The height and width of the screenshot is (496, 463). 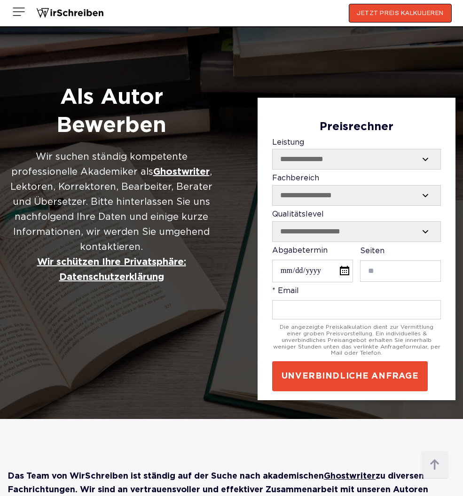 I want to click on img: Menu open, so click(x=19, y=12).